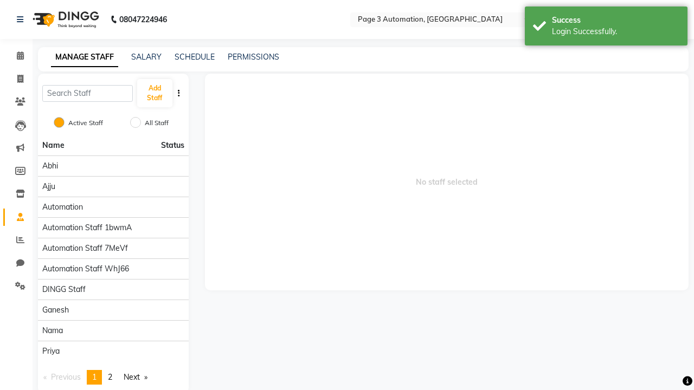  I want to click on span: Abhi, so click(50, 166).